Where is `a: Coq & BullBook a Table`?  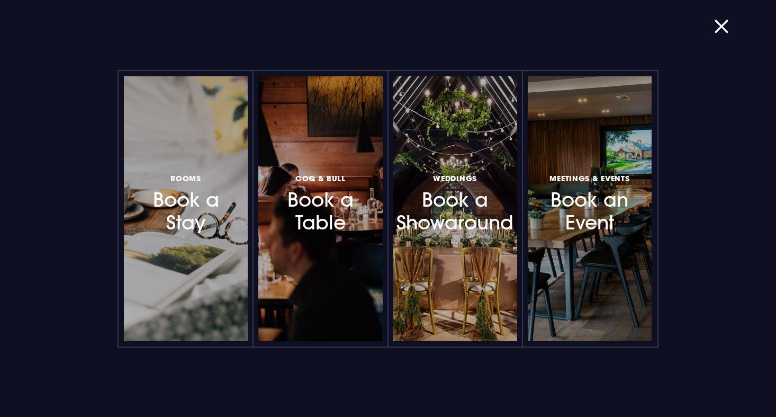 a: Coq & BullBook a Table is located at coordinates (320, 209).